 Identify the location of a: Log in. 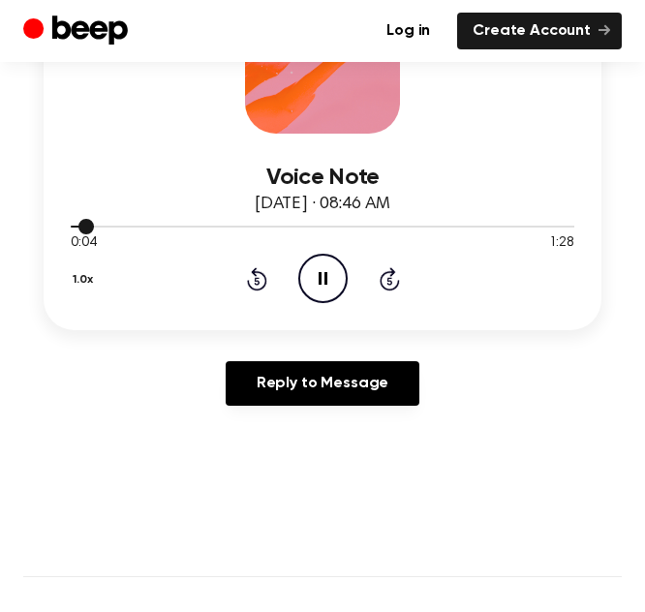
(407, 31).